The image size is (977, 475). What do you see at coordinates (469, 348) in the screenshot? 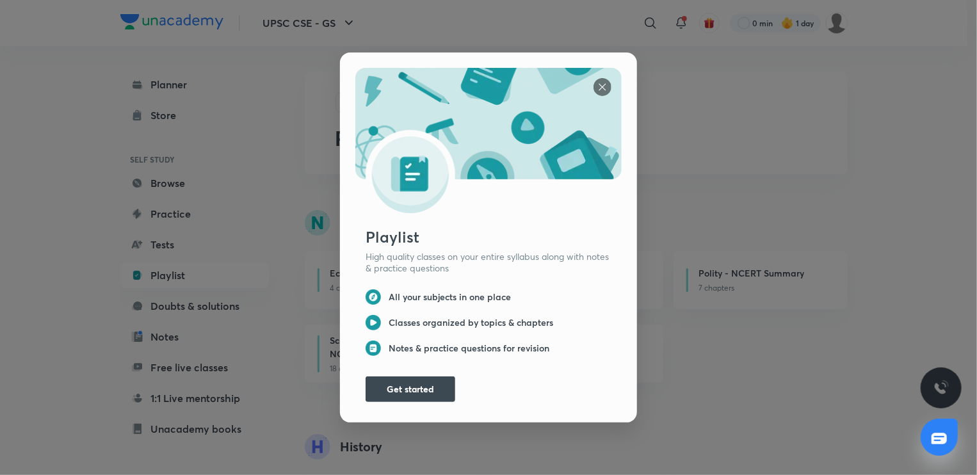
I see `h6: Notes & practice questions for revision` at bounding box center [469, 348].